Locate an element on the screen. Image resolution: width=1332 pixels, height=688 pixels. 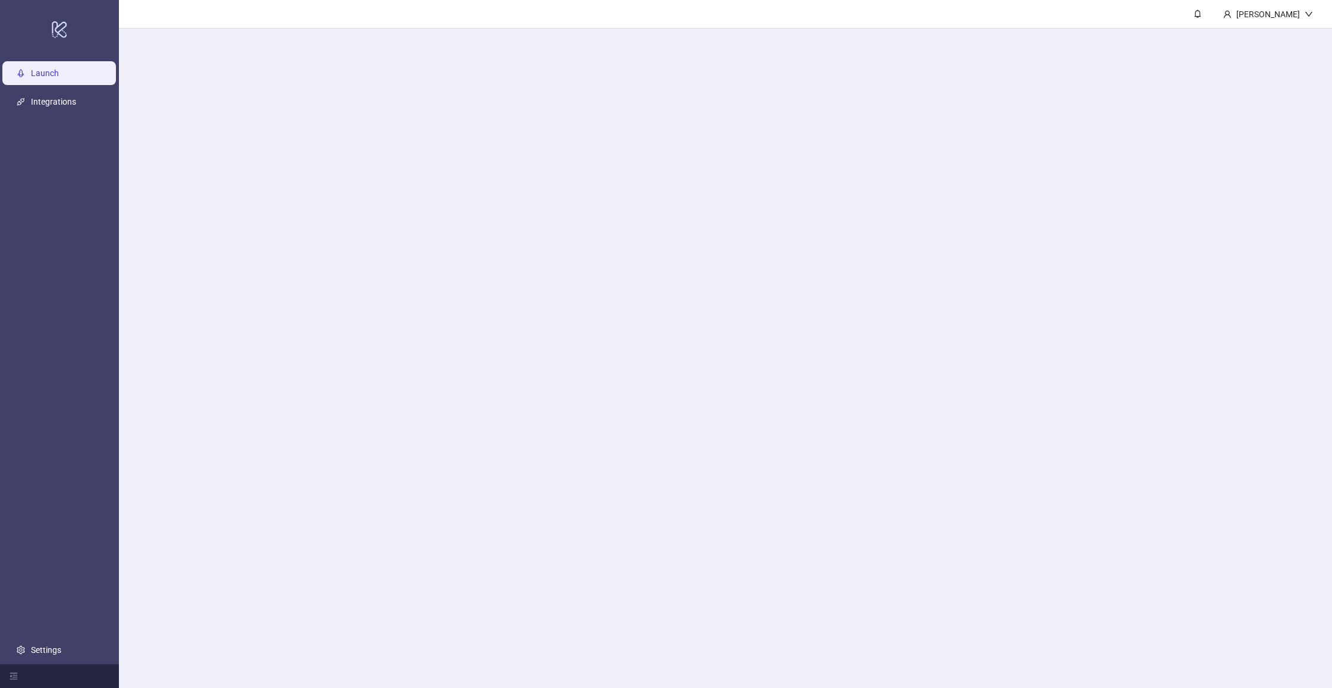
span: down is located at coordinates (1309, 14).